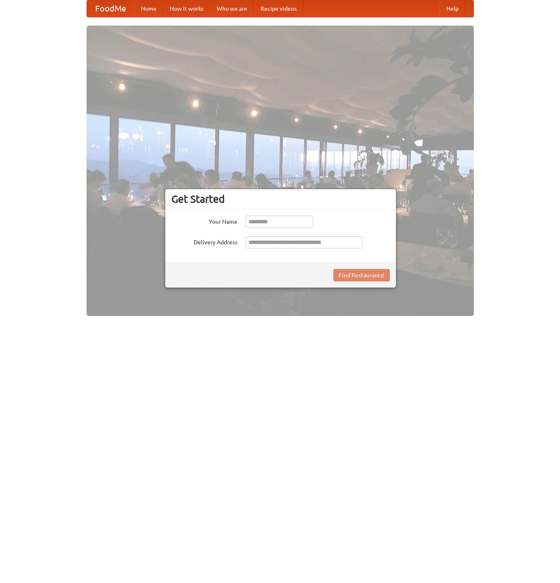 Image resolution: width=560 pixels, height=583 pixels. Describe the element at coordinates (187, 9) in the screenshot. I see `a: How it works` at that location.